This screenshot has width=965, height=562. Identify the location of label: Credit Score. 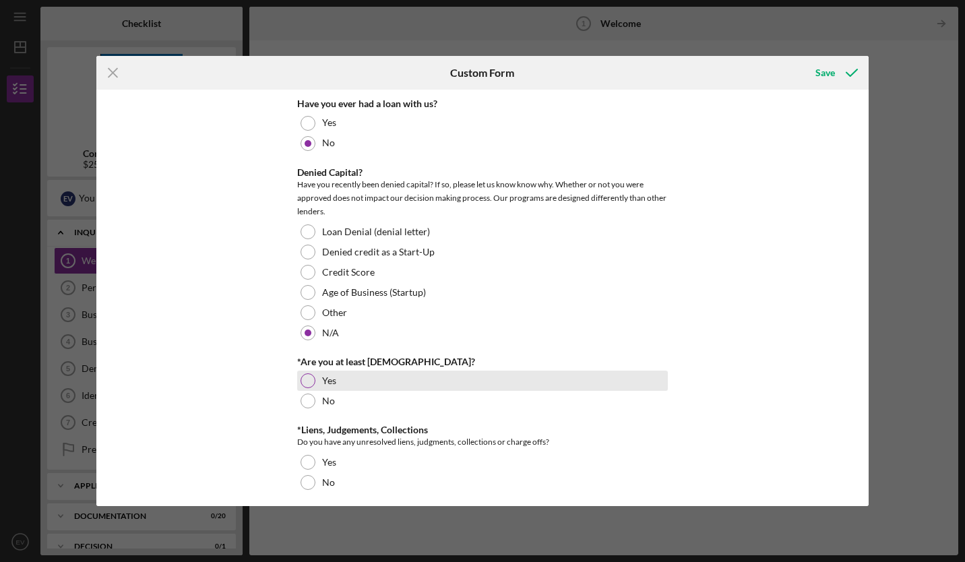
(348, 272).